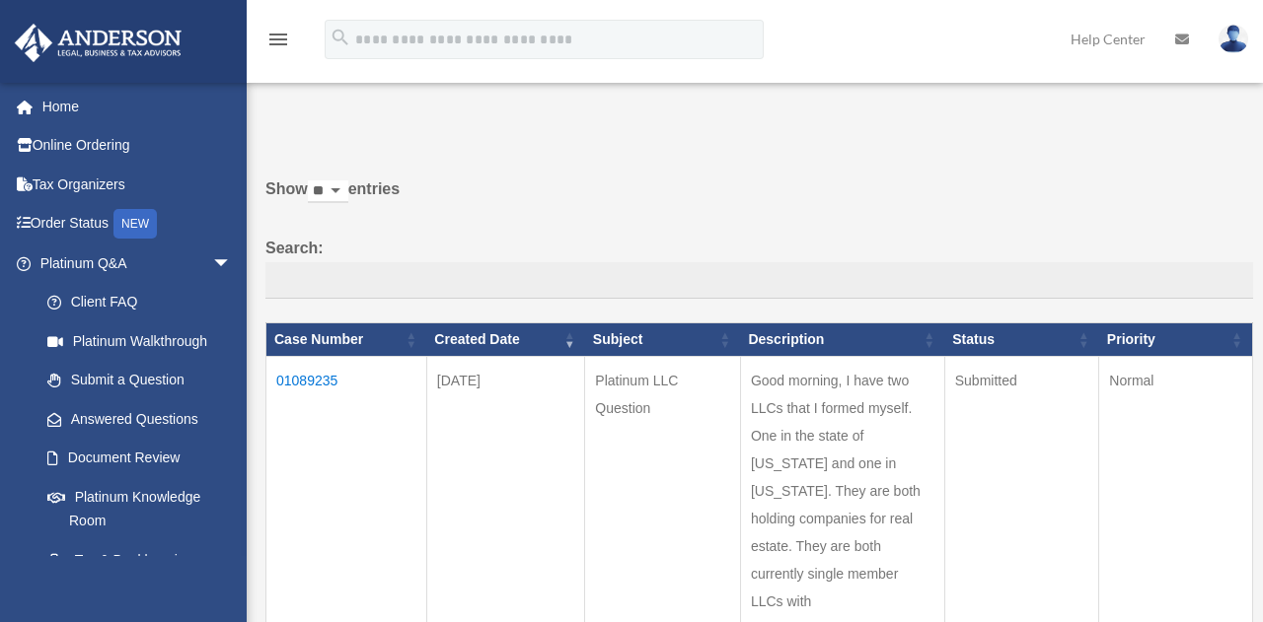 This screenshot has height=622, width=1263. What do you see at coordinates (759, 281) in the screenshot?
I see `input: Search:` at bounding box center [759, 281].